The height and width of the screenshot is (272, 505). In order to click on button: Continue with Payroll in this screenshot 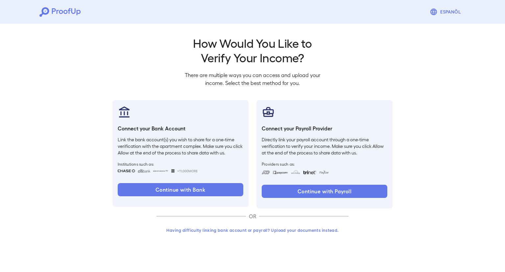, I will do `click(325, 191)`.